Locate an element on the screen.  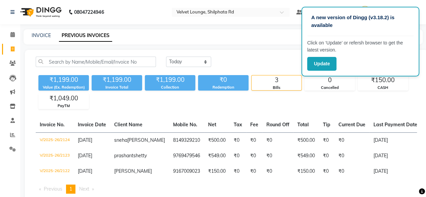
span: Next is located at coordinates (84, 189).